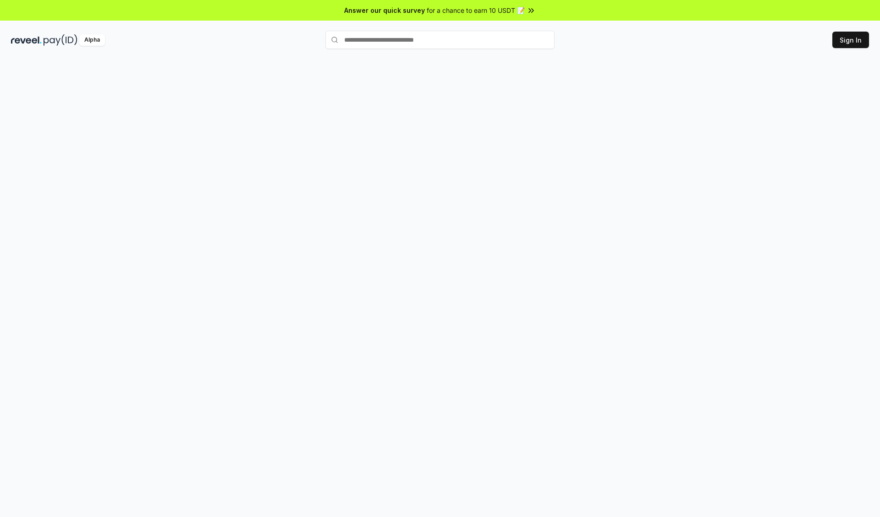 This screenshot has height=517, width=880. What do you see at coordinates (26, 40) in the screenshot?
I see `img: reveel_dark` at bounding box center [26, 40].